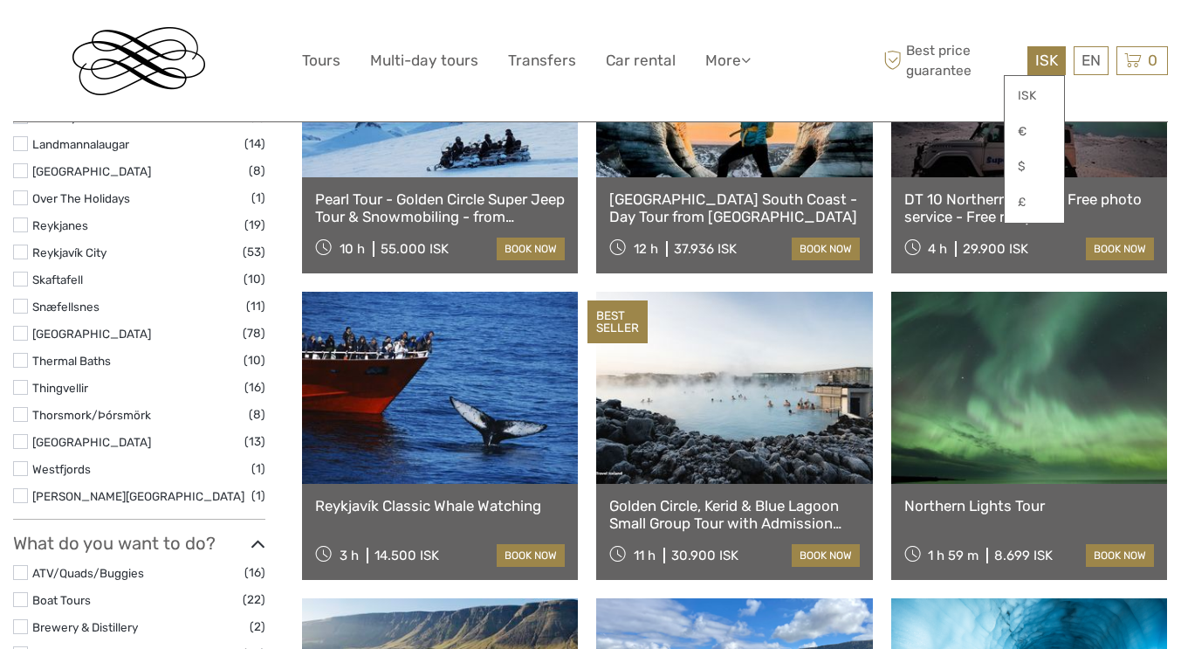 The image size is (1181, 649). I want to click on span: Best price guarantee, so click(951, 60).